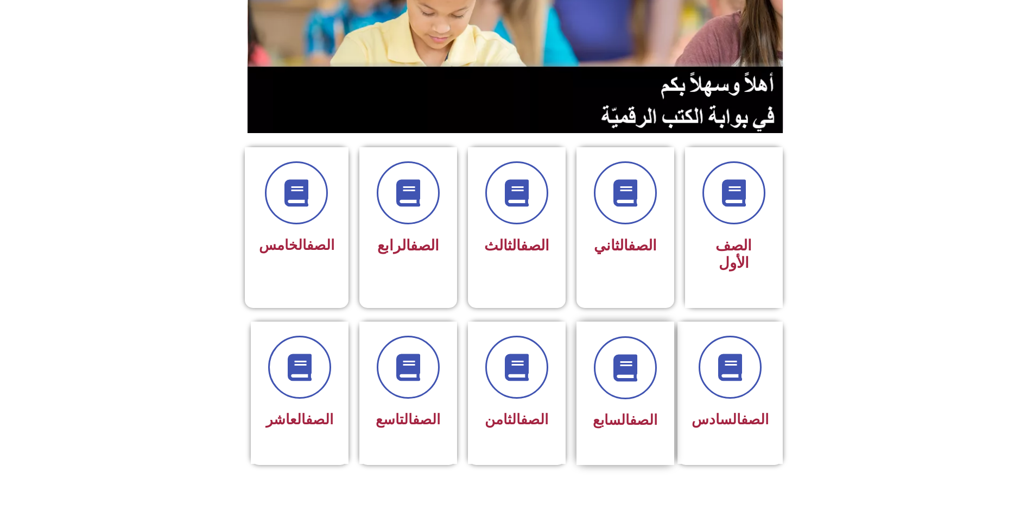 This screenshot has height=509, width=1033. I want to click on span: الثامن, so click(516, 419).